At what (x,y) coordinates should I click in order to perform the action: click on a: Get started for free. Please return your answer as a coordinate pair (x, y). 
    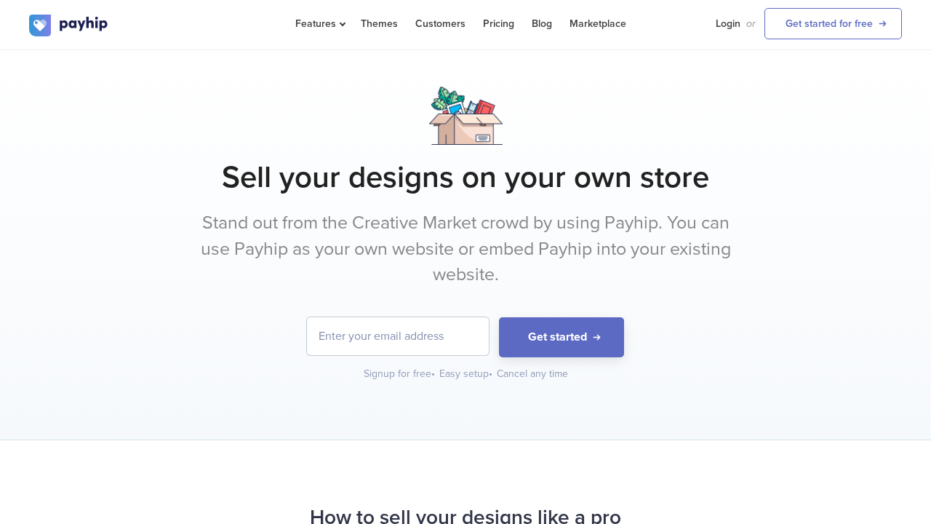
    Looking at the image, I should click on (833, 23).